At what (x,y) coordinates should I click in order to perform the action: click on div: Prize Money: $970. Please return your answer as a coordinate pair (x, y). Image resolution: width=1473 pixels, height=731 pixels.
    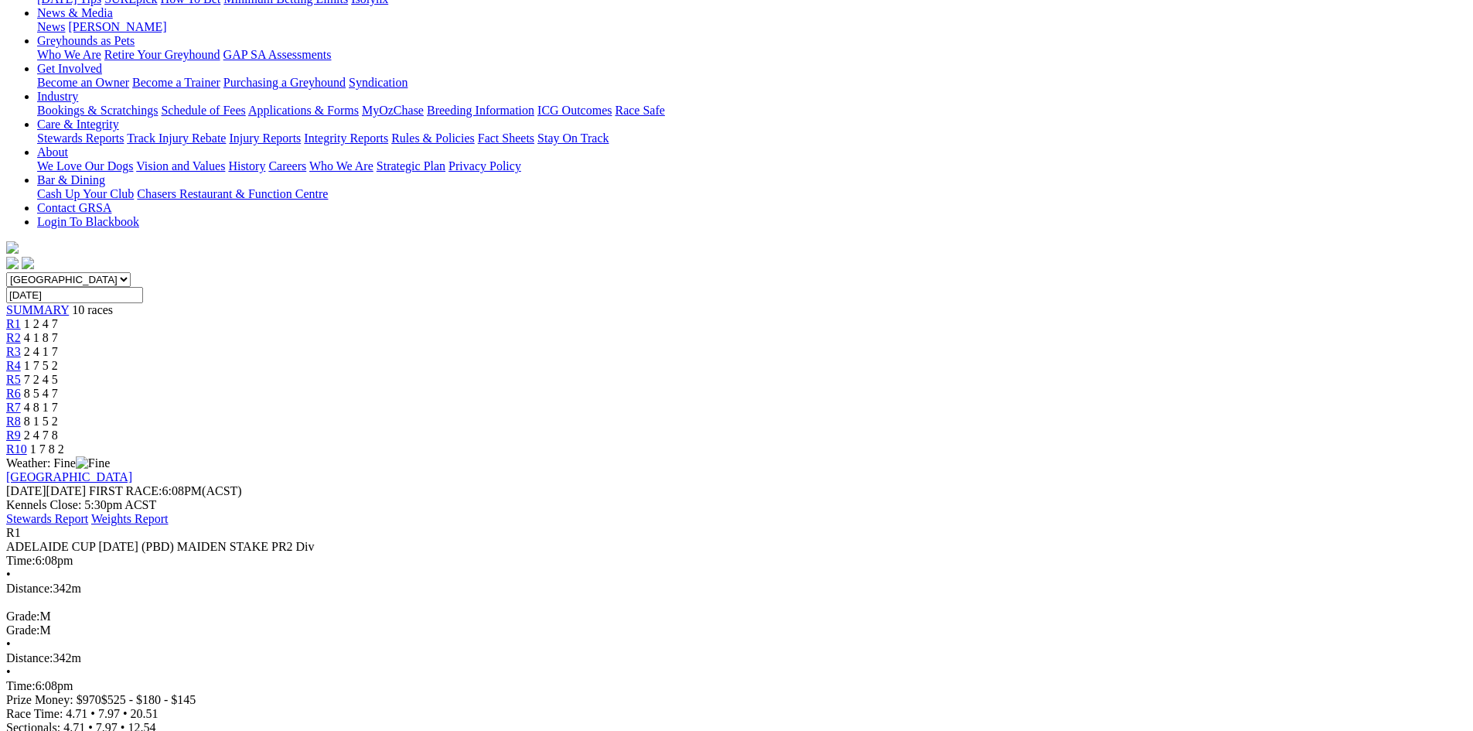
    Looking at the image, I should click on (736, 700).